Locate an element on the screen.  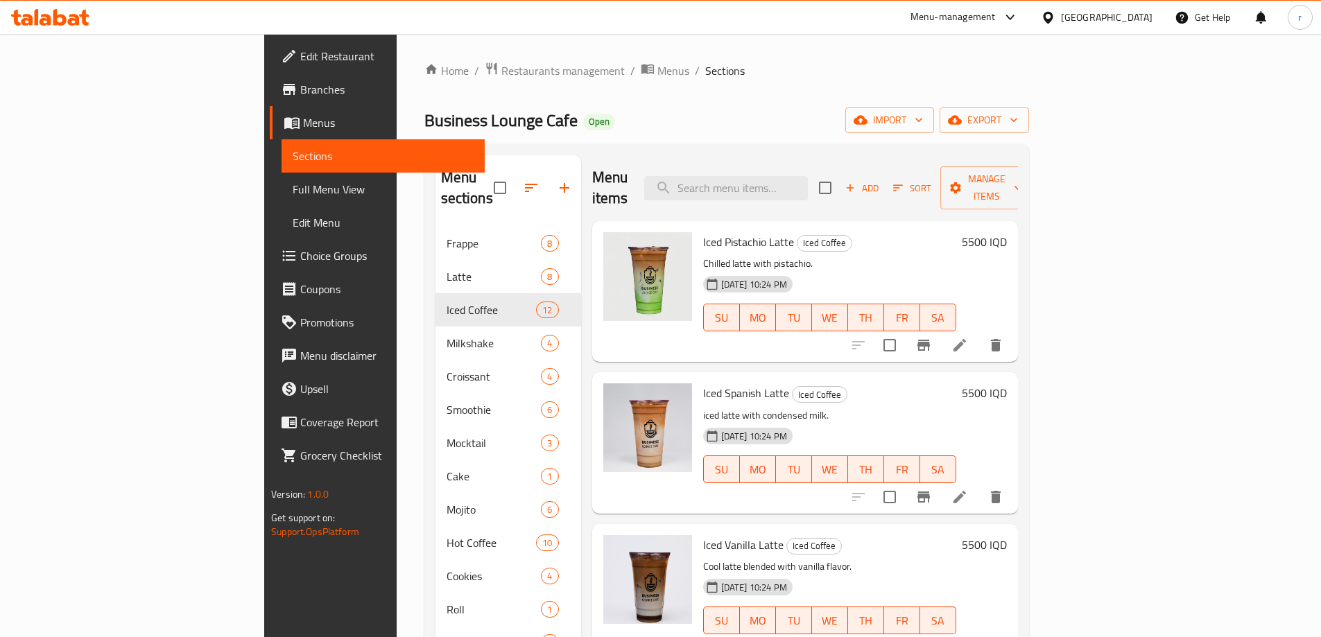
span: Version: is located at coordinates (288, 494).